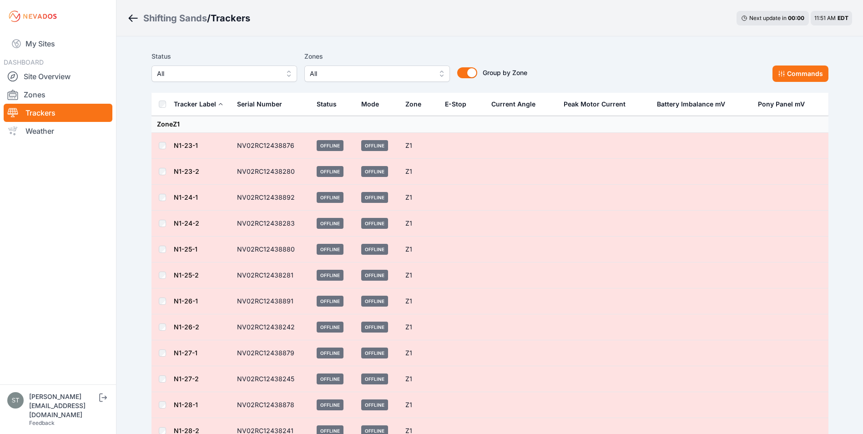  Describe the element at coordinates (175, 18) in the screenshot. I see `a: Shifting Sands` at that location.